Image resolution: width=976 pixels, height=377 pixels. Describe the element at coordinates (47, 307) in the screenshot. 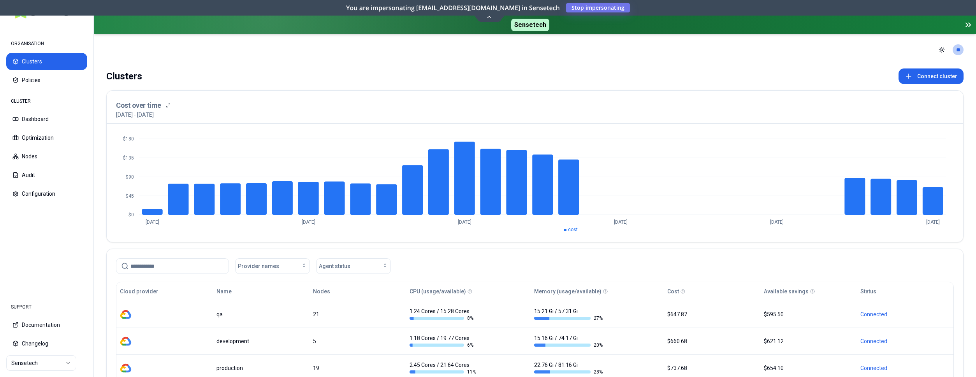

I see `div: SUPPORT` at that location.